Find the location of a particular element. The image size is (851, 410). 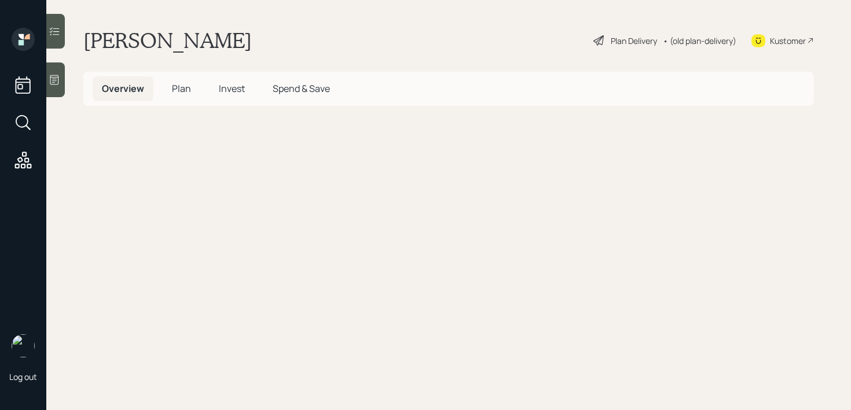

span: Invest is located at coordinates (231, 89).